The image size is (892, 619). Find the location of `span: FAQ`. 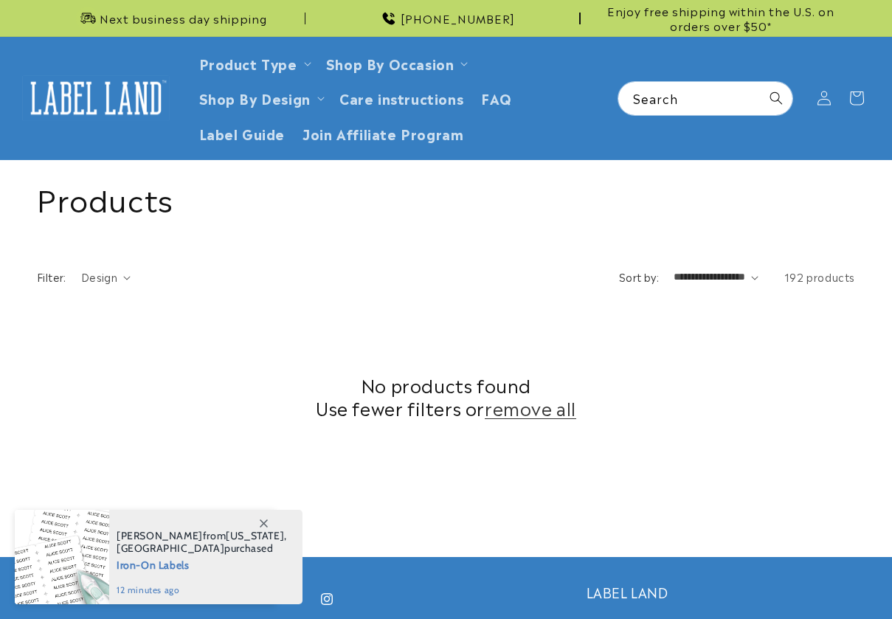

span: FAQ is located at coordinates (497, 97).